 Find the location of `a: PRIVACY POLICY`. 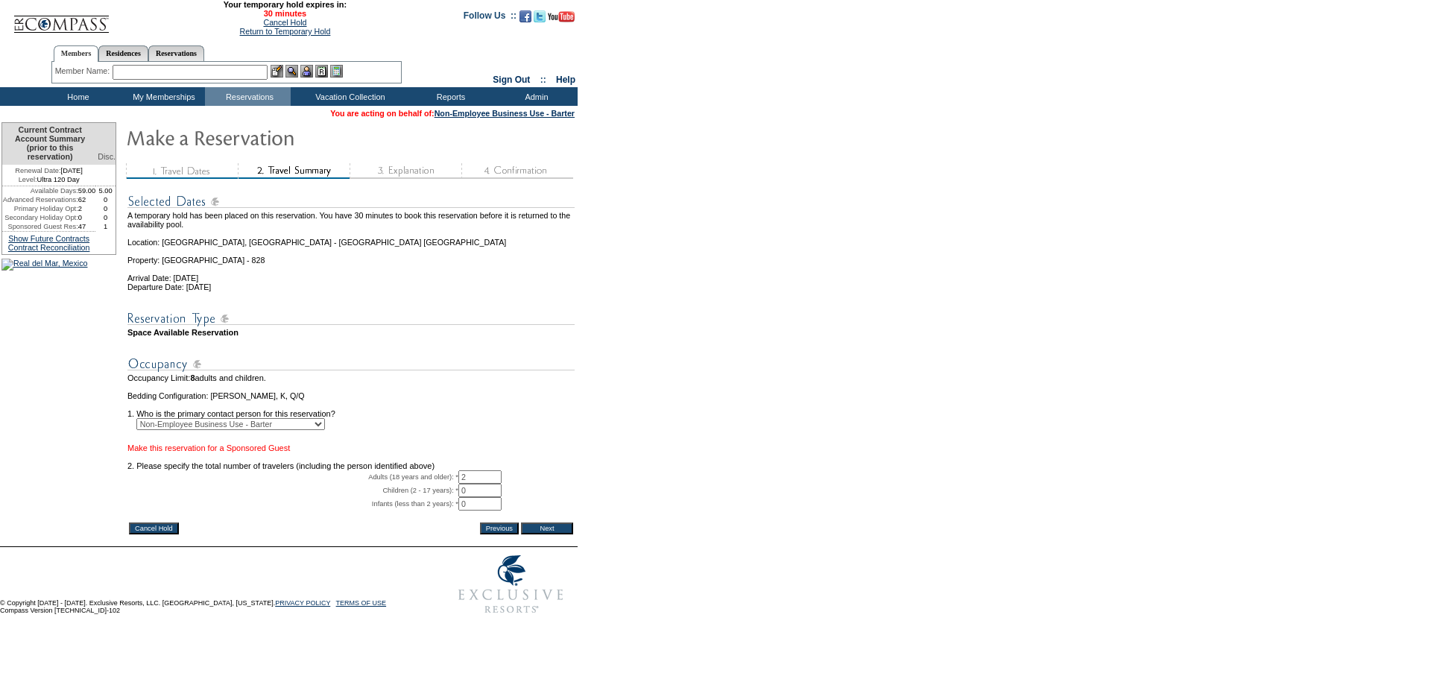

a: PRIVACY POLICY is located at coordinates (302, 603).